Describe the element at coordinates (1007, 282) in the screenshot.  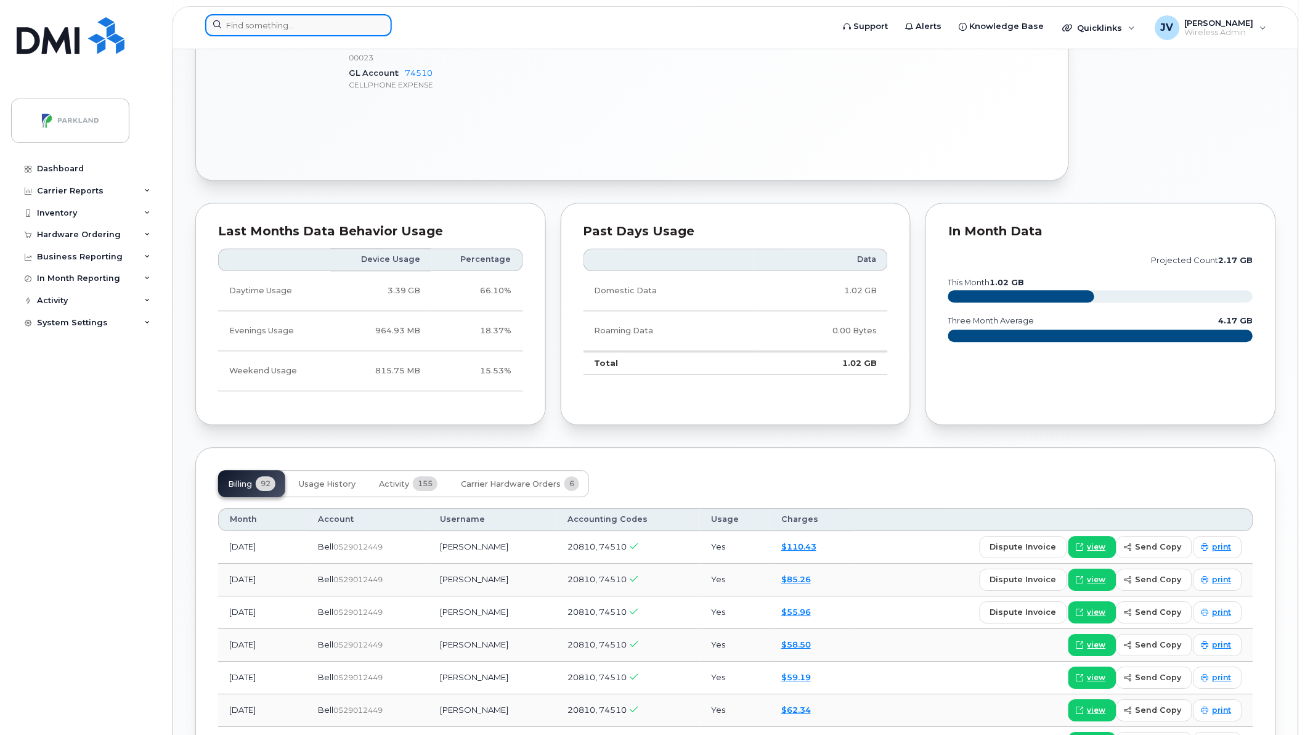
I see `tspan: 1.02 GB` at that location.